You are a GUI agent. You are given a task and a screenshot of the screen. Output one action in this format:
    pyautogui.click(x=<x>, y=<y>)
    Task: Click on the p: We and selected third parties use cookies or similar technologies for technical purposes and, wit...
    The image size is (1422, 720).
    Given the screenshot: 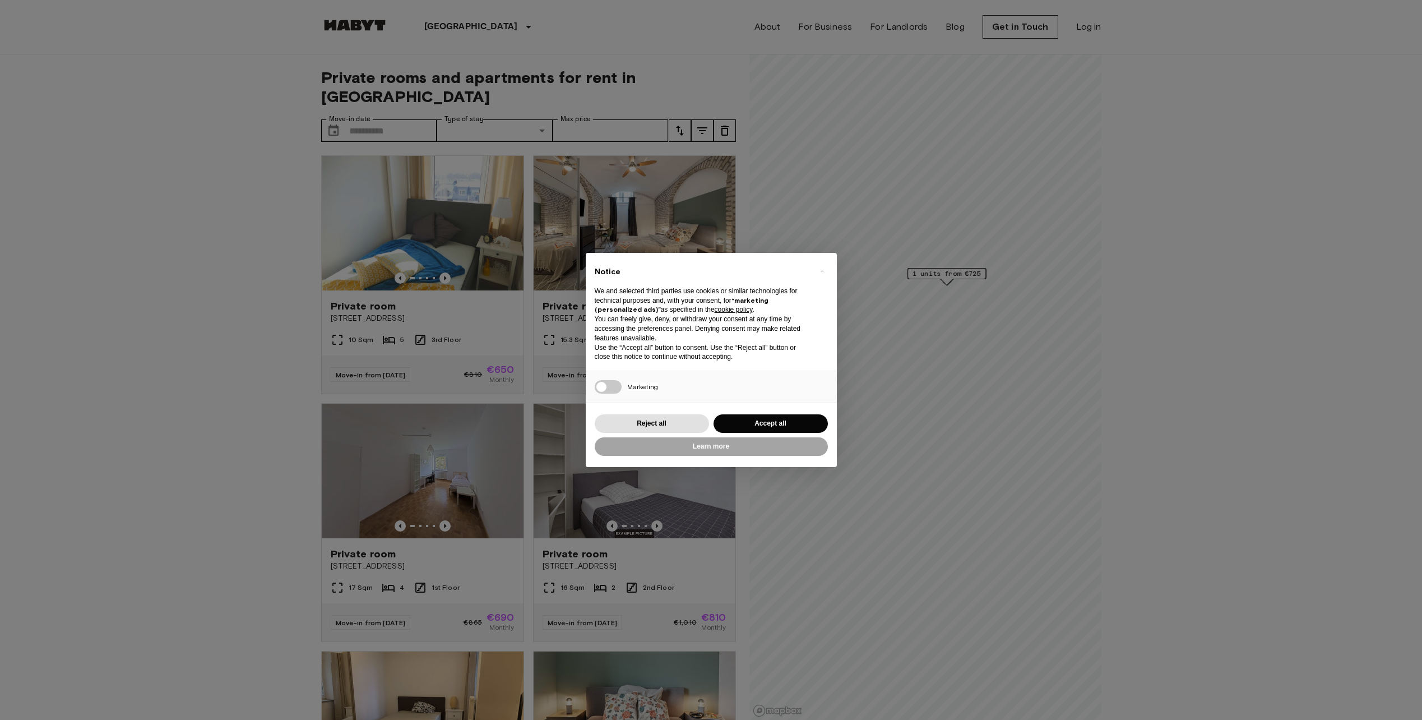 What is the action you would take?
    pyautogui.click(x=702, y=300)
    